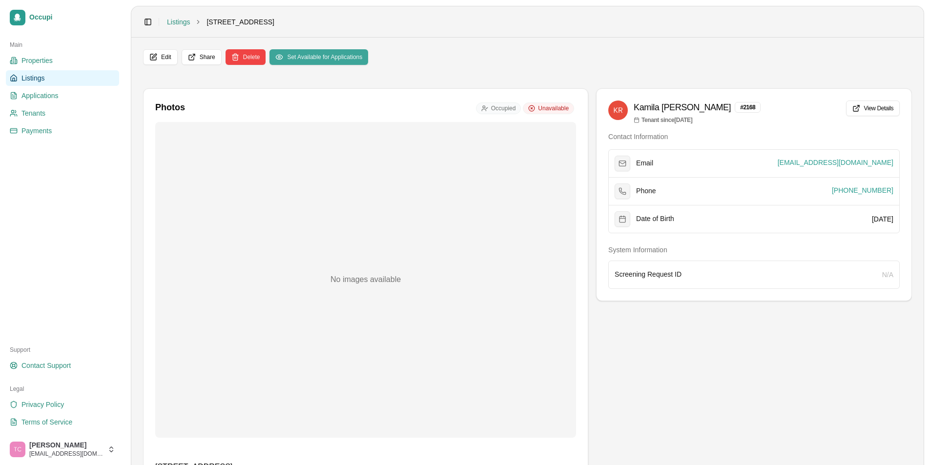  I want to click on p: No images available, so click(365, 280).